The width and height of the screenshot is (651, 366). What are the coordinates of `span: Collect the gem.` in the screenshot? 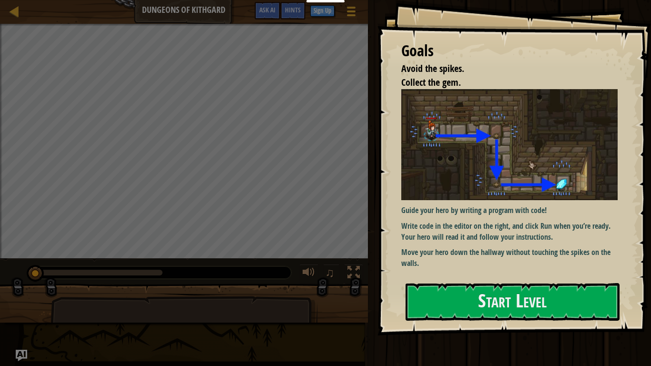 It's located at (431, 82).